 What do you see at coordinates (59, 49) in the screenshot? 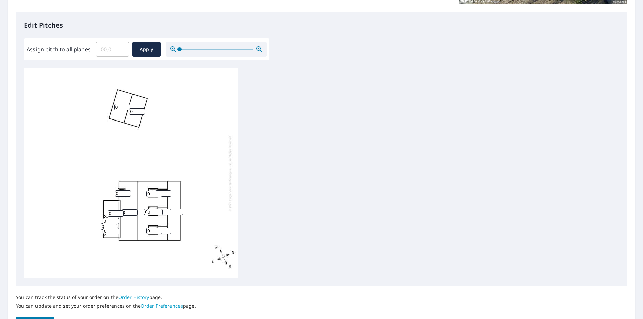
I see `label: Assign pitch to all planes` at bounding box center [59, 49].